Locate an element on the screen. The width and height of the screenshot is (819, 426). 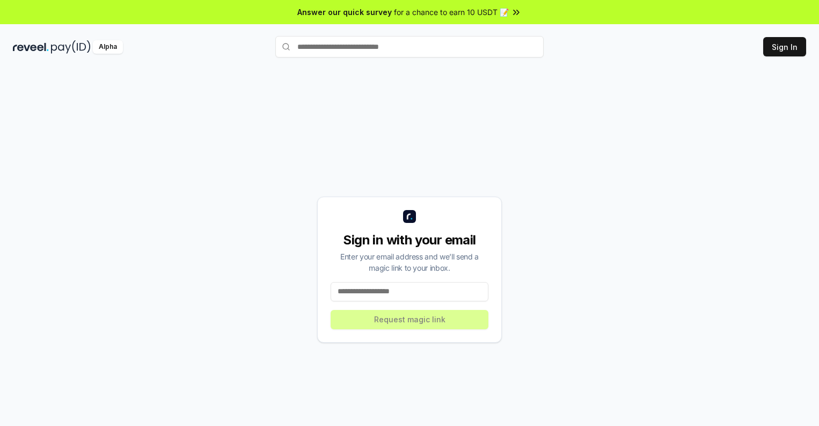
span: Answer our quick survey is located at coordinates (345, 12).